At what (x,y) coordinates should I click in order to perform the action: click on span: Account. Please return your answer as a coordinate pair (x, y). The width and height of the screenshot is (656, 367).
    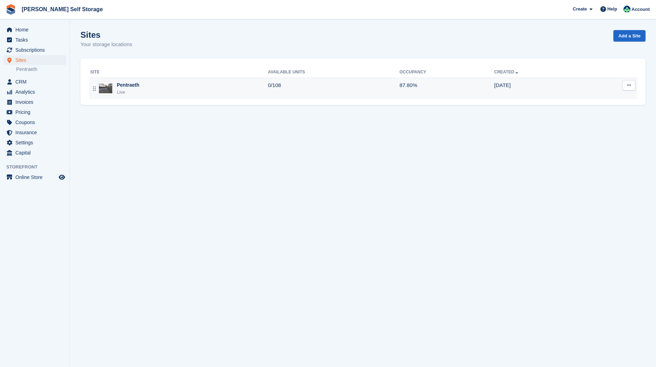
    Looking at the image, I should click on (641, 9).